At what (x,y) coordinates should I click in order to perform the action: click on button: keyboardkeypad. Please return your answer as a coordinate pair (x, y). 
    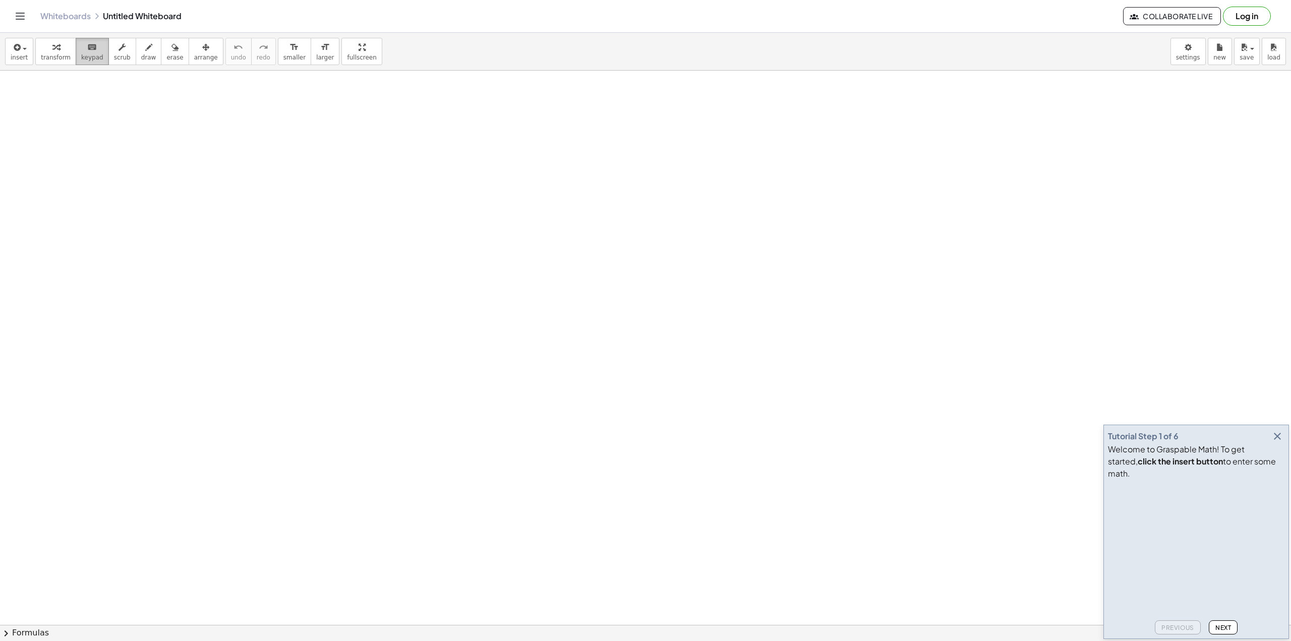
    Looking at the image, I should click on (92, 51).